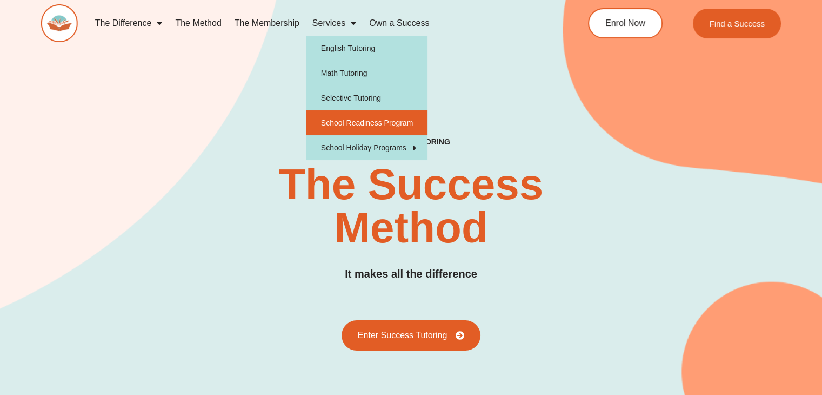 Image resolution: width=822 pixels, height=395 pixels. Describe the element at coordinates (411, 206) in the screenshot. I see `h2: The Success Method` at that location.